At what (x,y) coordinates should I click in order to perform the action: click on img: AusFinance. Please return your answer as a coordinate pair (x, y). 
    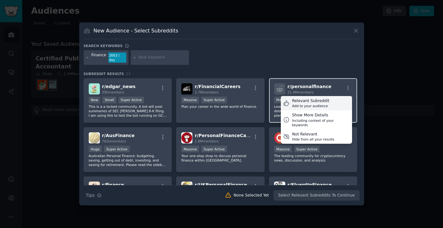
    Looking at the image, I should click on (94, 138).